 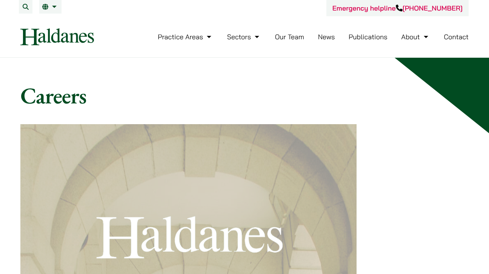 I want to click on a: Our Team, so click(x=289, y=37).